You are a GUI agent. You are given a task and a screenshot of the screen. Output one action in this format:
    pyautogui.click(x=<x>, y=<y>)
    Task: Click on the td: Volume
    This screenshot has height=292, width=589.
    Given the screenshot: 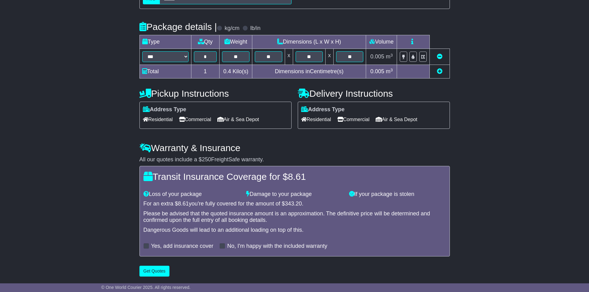 What is the action you would take?
    pyautogui.click(x=382, y=42)
    